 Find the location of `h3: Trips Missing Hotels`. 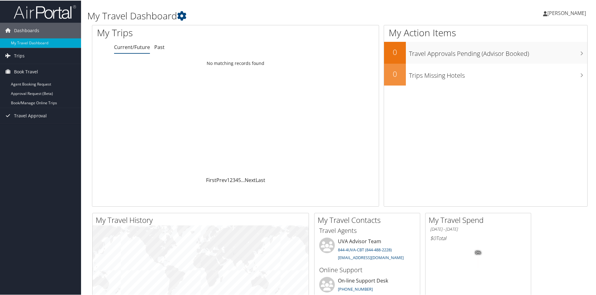

h3: Trips Missing Hotels is located at coordinates (498, 73).